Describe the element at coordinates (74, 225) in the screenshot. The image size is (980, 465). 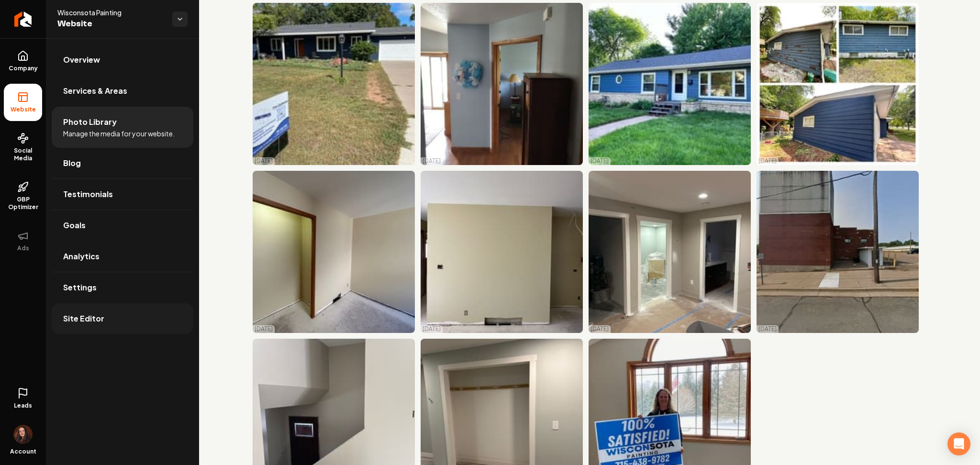
I see `span: Goals` at that location.